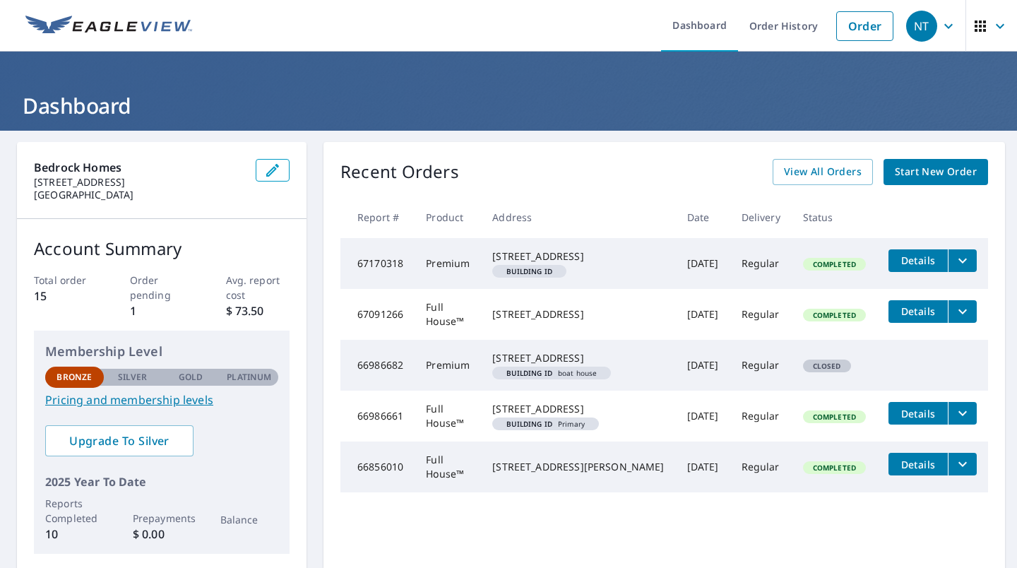 The height and width of the screenshot is (568, 1017). What do you see at coordinates (834, 217) in the screenshot?
I see `th: Status` at bounding box center [834, 217].